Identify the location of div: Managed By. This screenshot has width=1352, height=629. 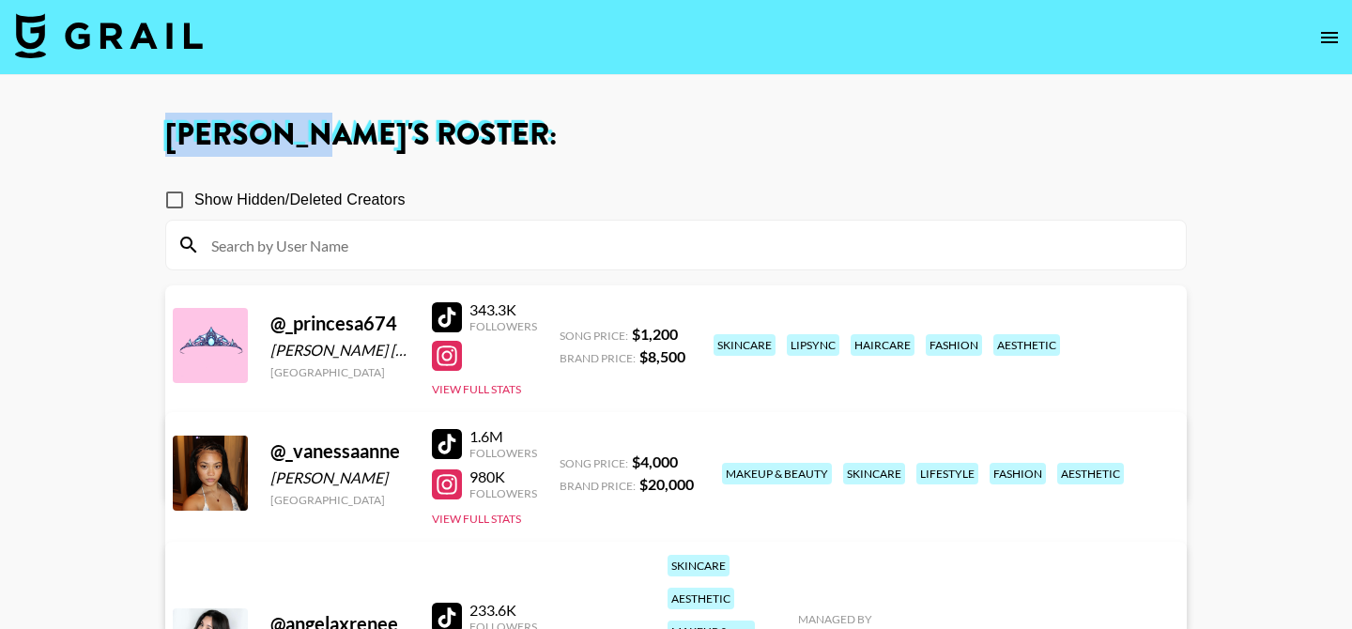
(981, 619).